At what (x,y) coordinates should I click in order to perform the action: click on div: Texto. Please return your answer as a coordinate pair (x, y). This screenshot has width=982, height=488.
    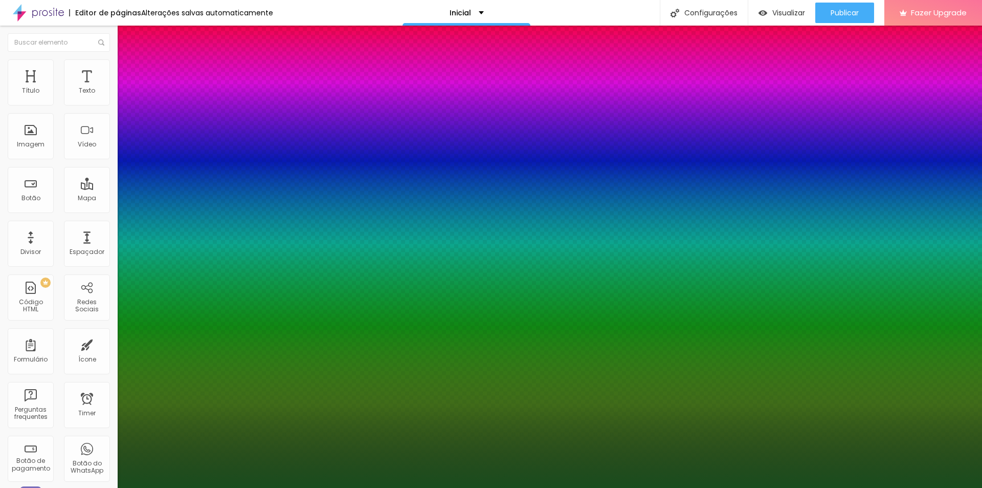
    Looking at the image, I should click on (87, 91).